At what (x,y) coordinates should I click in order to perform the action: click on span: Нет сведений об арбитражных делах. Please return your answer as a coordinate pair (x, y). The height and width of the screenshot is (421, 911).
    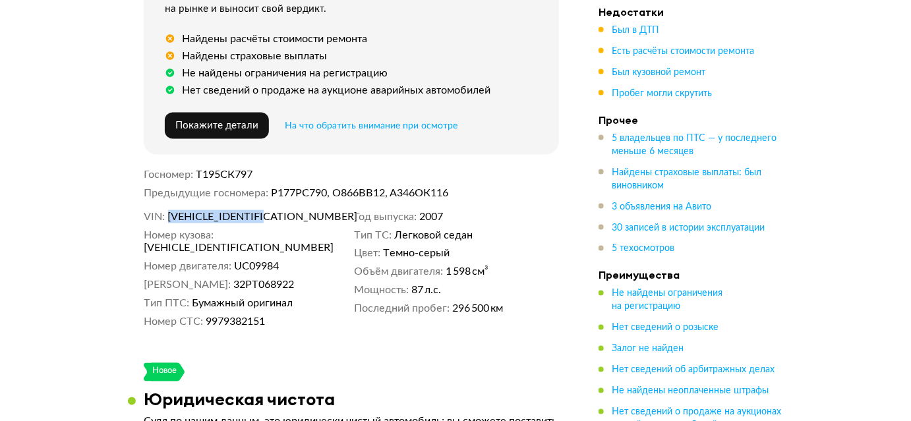
    Looking at the image, I should click on (693, 370).